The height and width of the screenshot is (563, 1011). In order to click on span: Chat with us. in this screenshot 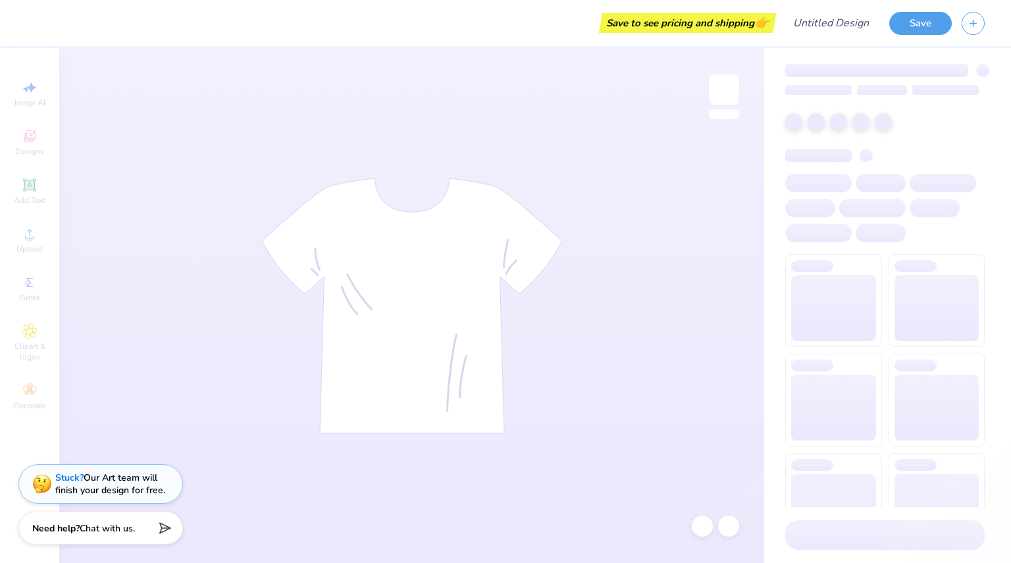, I will do `click(107, 528)`.